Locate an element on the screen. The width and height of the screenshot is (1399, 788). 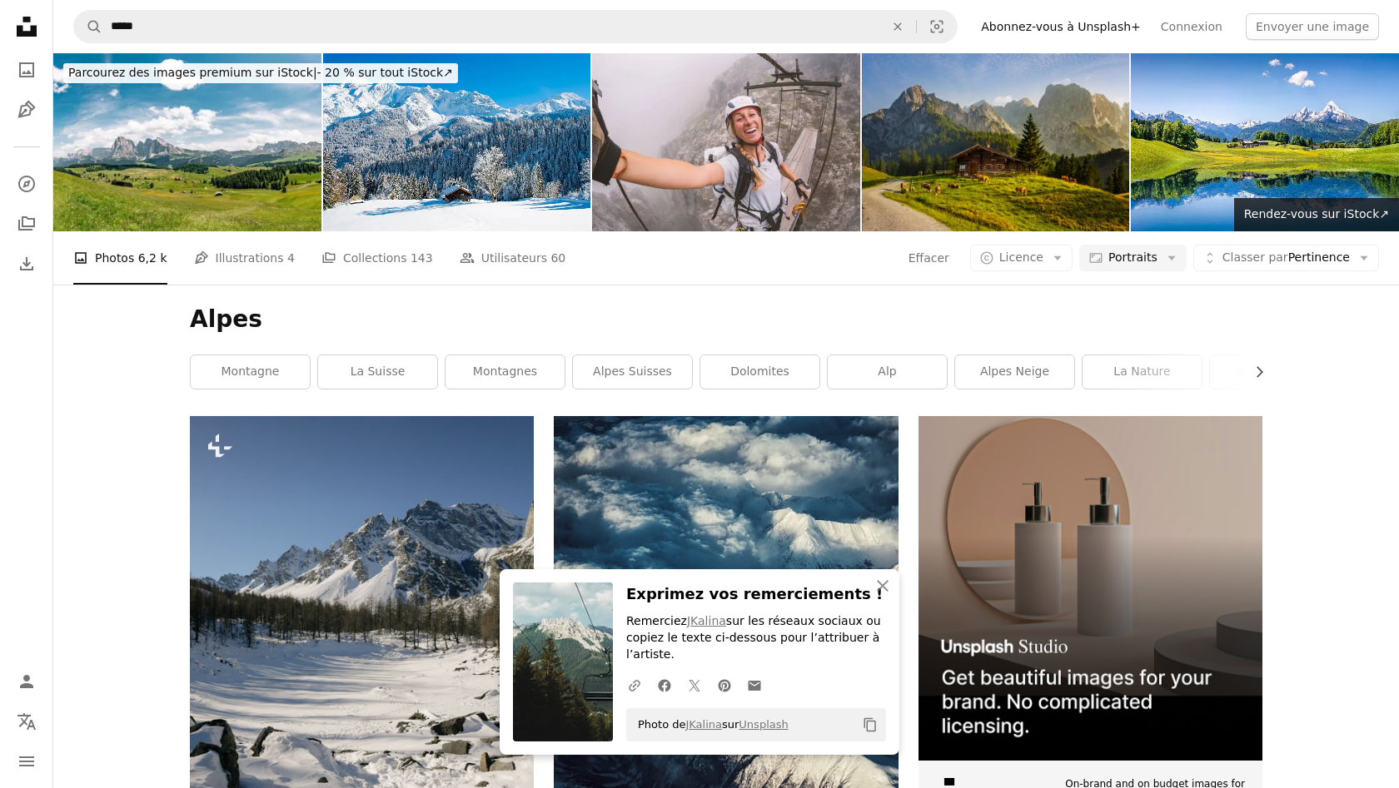
img: Alpe di Siusi with Sassolungo, Langkofel mountain group in Dolomites, Italy is located at coordinates (187, 142).